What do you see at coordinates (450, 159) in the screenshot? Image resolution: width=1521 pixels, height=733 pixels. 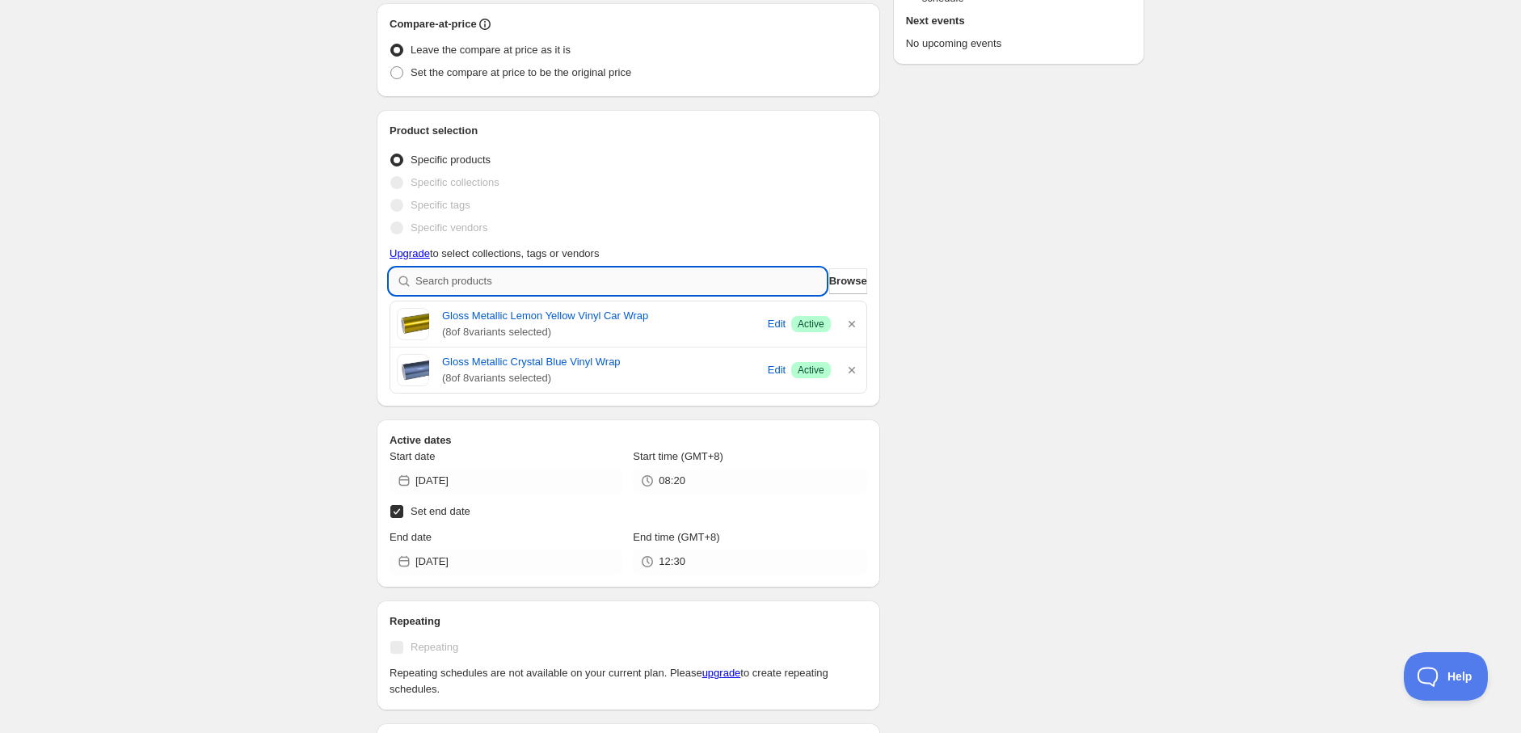 I see `span: Specific products` at bounding box center [450, 159].